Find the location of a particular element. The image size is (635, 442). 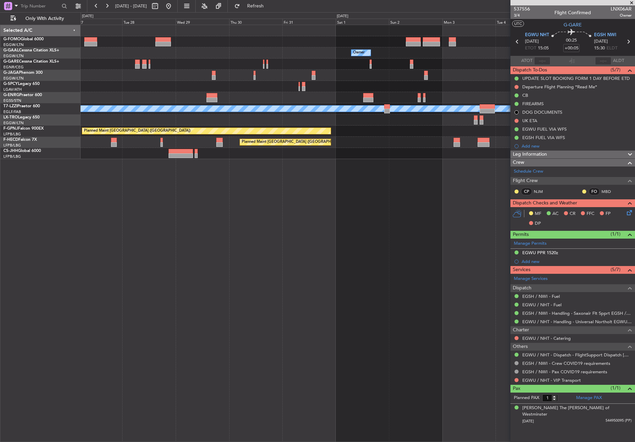

span: Dispatch Checks and Weather is located at coordinates (545, 203).